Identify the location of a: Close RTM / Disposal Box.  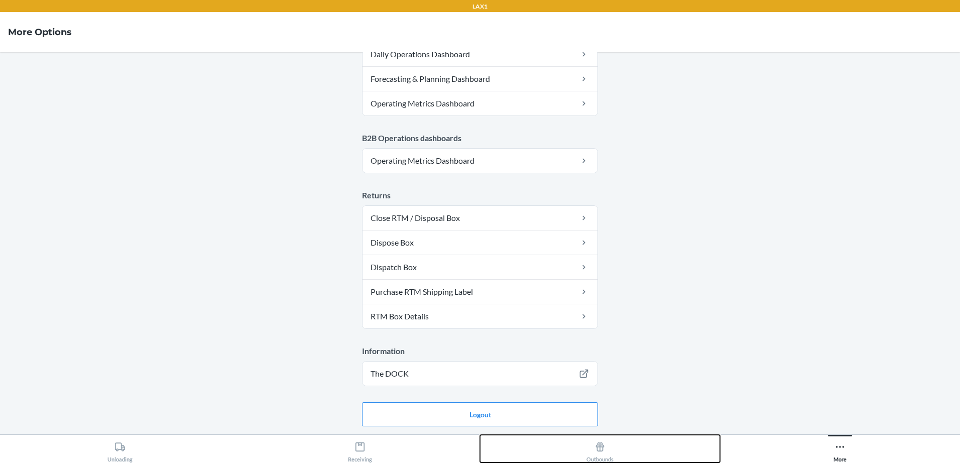
(480, 218).